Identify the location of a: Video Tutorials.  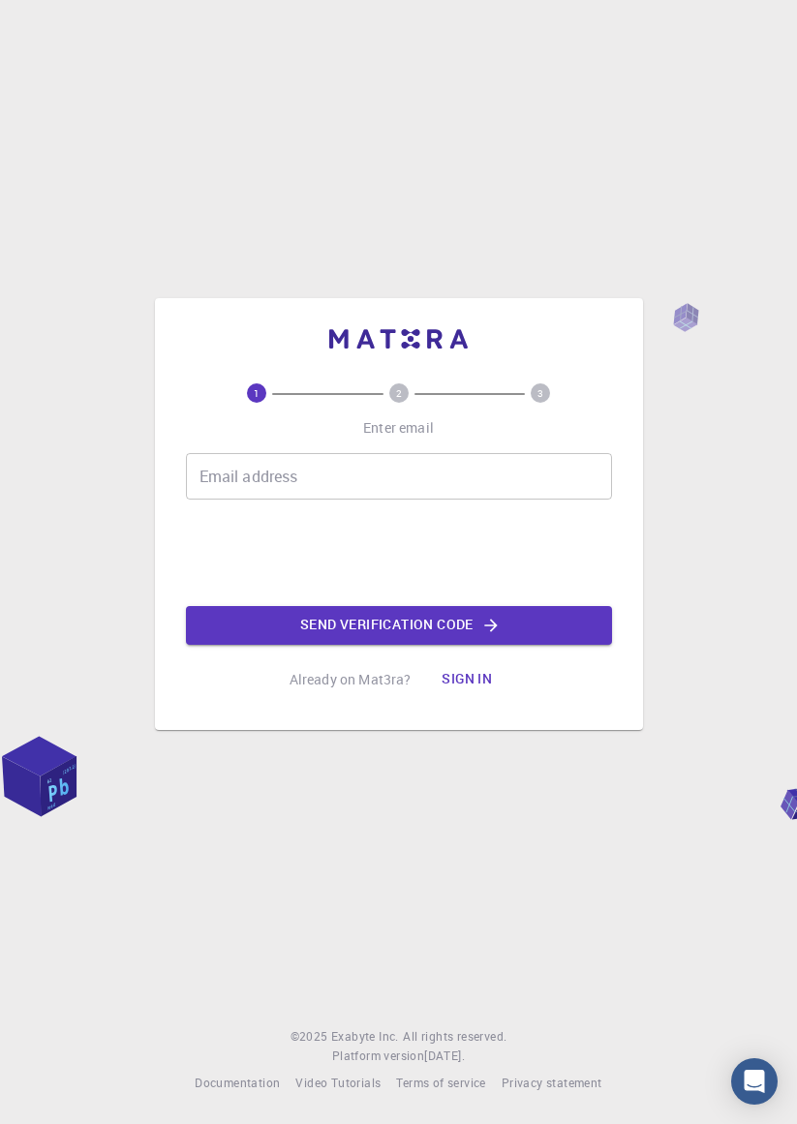
(338, 1084).